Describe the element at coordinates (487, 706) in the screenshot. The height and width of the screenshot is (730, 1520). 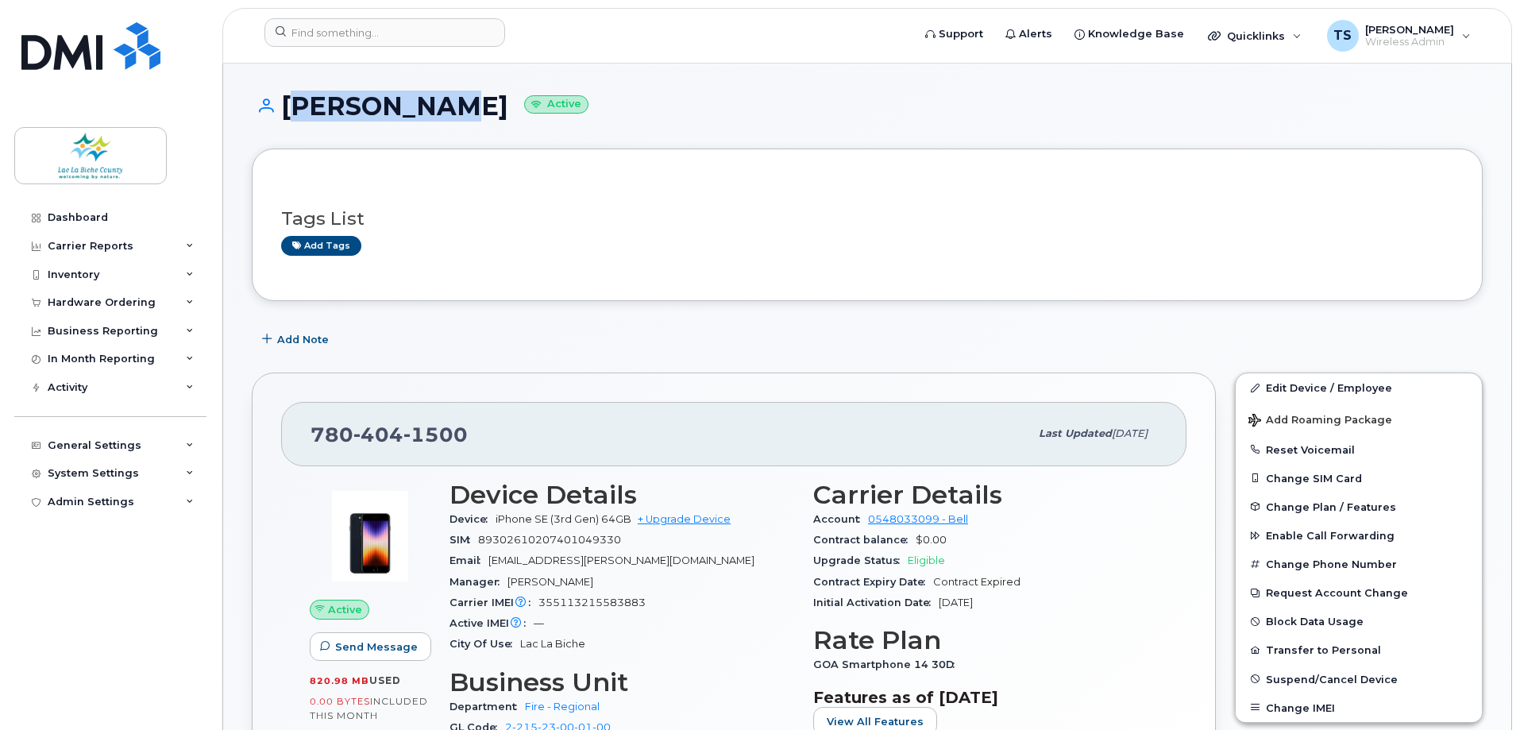
I see `span: Department` at that location.